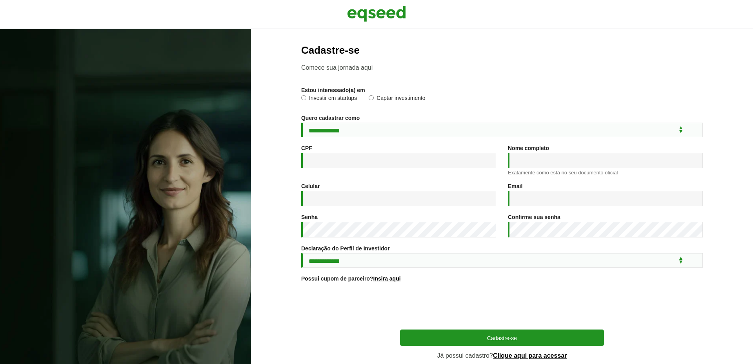 Image resolution: width=753 pixels, height=364 pixels. Describe the element at coordinates (346, 249) in the screenshot. I see `label: Declaração do Perfil de Investidor` at that location.